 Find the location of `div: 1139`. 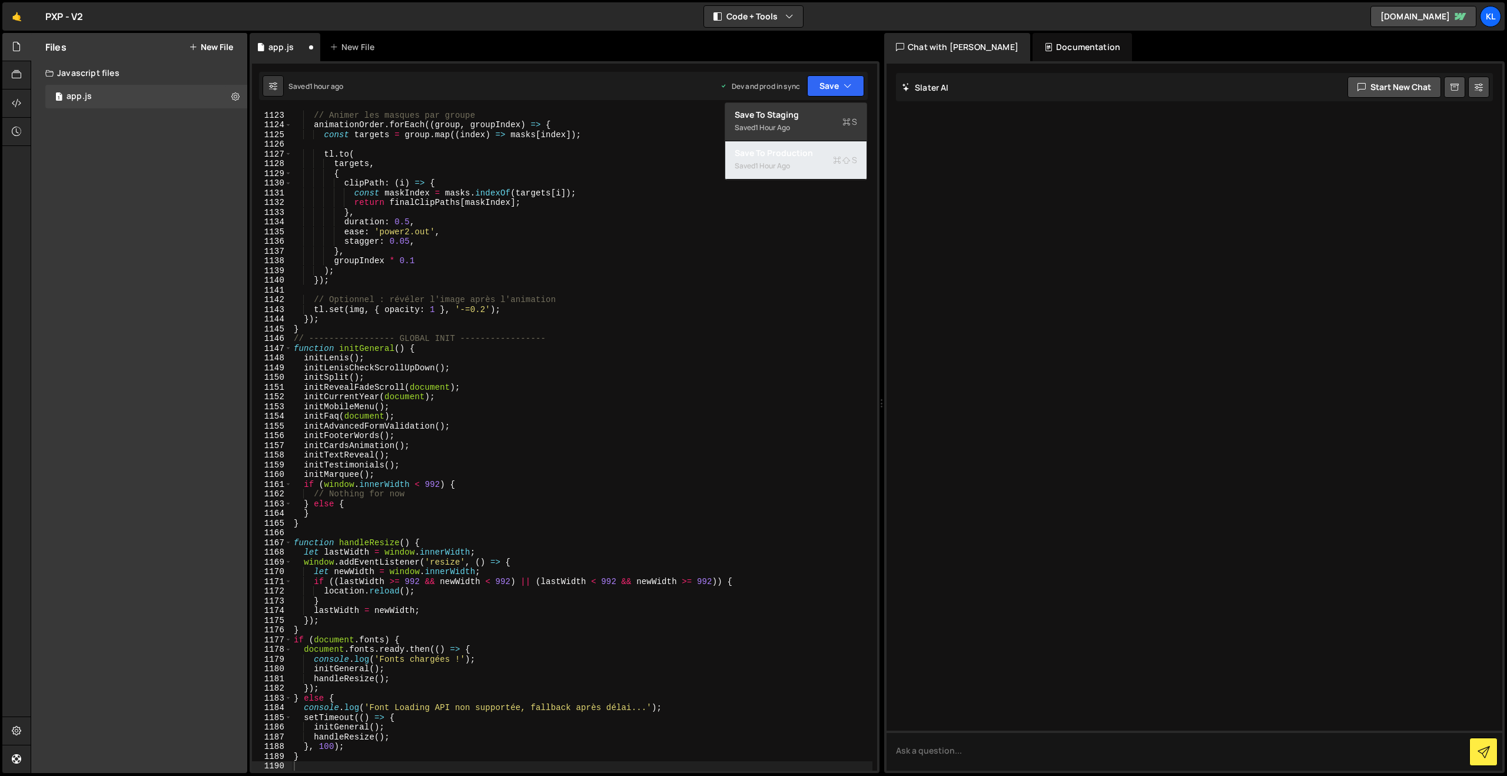

div: 1139 is located at coordinates (272, 271).